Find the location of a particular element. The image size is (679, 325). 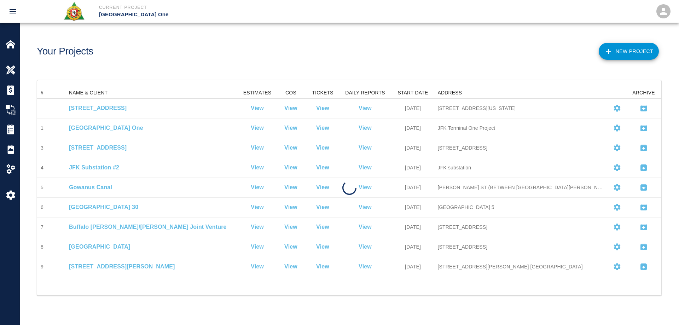

div: DAILY REPORTS is located at coordinates (365, 93).